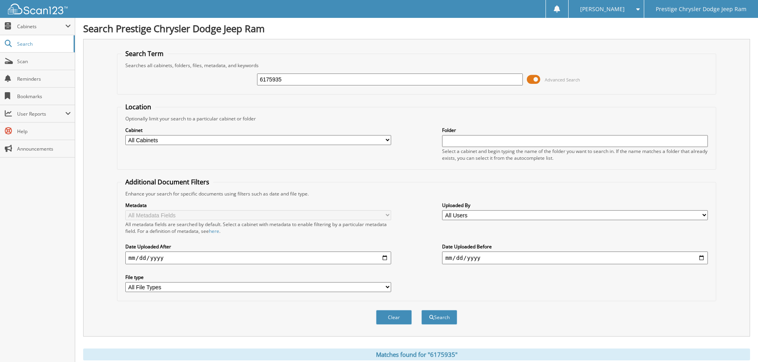  What do you see at coordinates (575, 205) in the screenshot?
I see `label: Uploaded By` at bounding box center [575, 205].